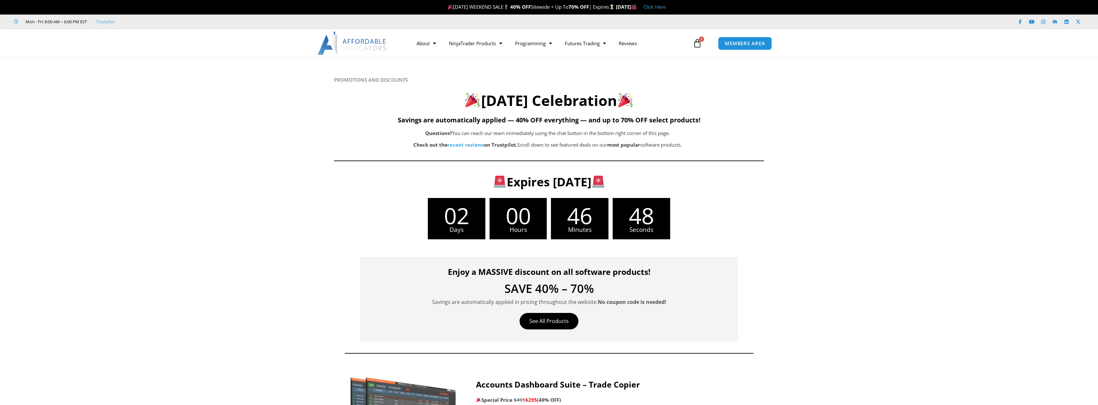  What do you see at coordinates (654, 7) in the screenshot?
I see `a: Click Here` at bounding box center [654, 7].